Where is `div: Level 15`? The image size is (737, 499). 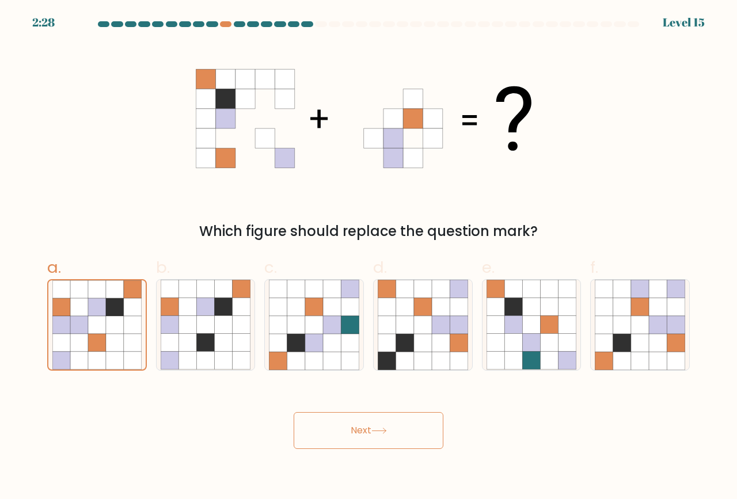
div: Level 15 is located at coordinates (684, 22).